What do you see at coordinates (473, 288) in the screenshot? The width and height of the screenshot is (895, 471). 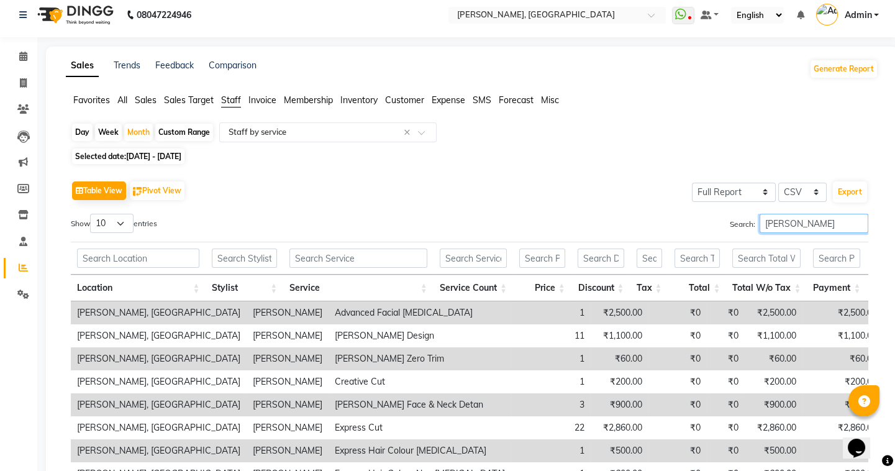 I see `th: Service Count: activate to sort column ascending` at bounding box center [473, 288].